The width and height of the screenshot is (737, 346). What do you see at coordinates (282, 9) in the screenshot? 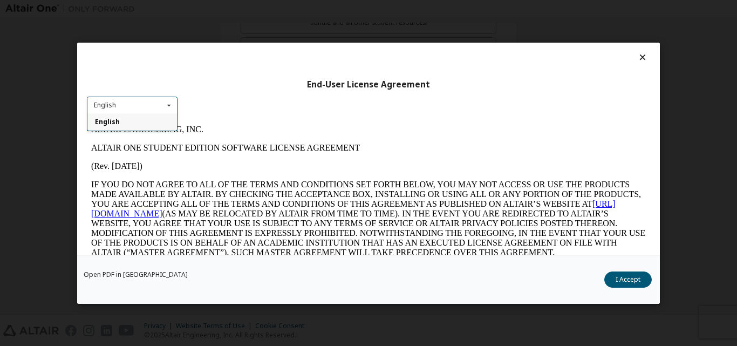
I see `p: ALTAIR ENGINEERING, INC.` at bounding box center [282, 9].